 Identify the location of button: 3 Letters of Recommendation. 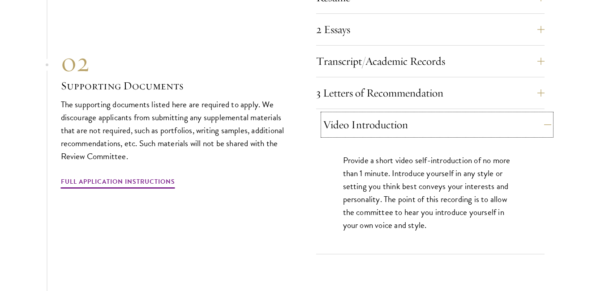
(430, 93).